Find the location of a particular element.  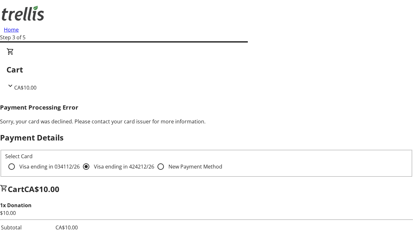

td: Subtotal is located at coordinates (11, 228).